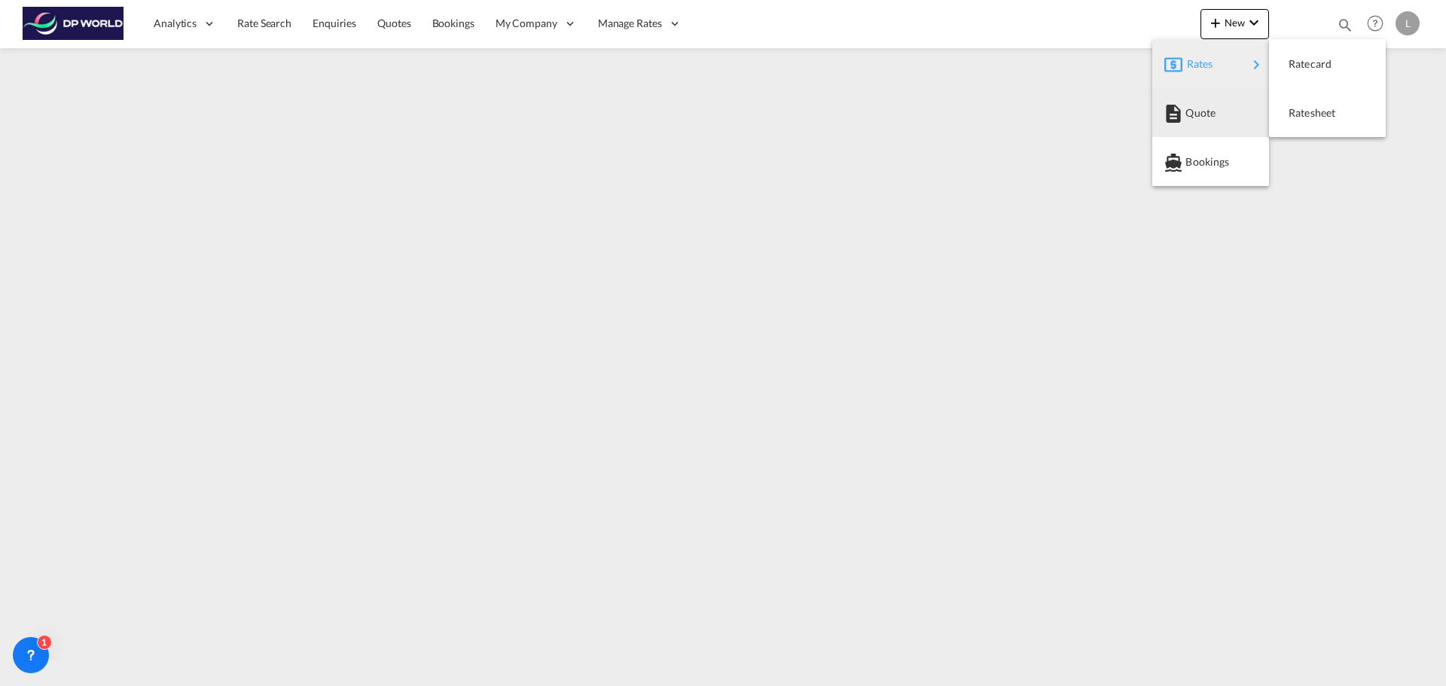 The image size is (1446, 686). What do you see at coordinates (1211, 112) in the screenshot?
I see `button: Quote` at bounding box center [1211, 112].